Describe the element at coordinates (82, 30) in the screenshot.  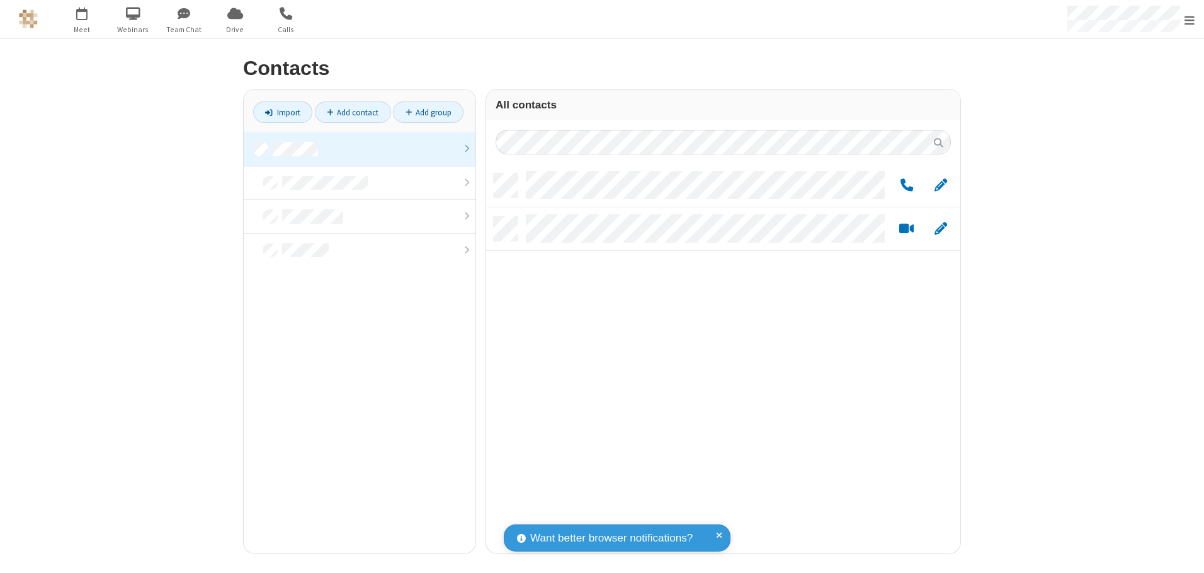
I see `span: Meet` at that location.